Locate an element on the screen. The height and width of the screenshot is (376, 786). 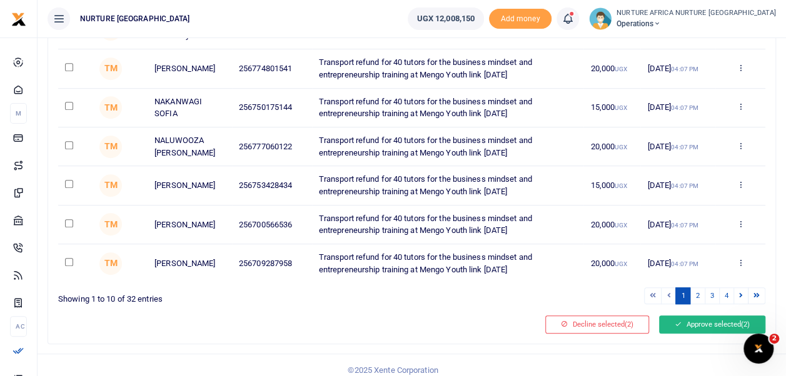
li: Ac is located at coordinates (18, 326).